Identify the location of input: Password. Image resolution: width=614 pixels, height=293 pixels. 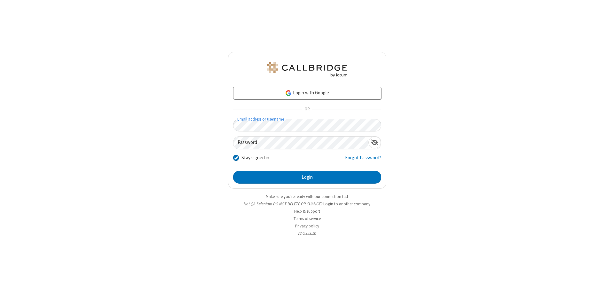
(301, 143).